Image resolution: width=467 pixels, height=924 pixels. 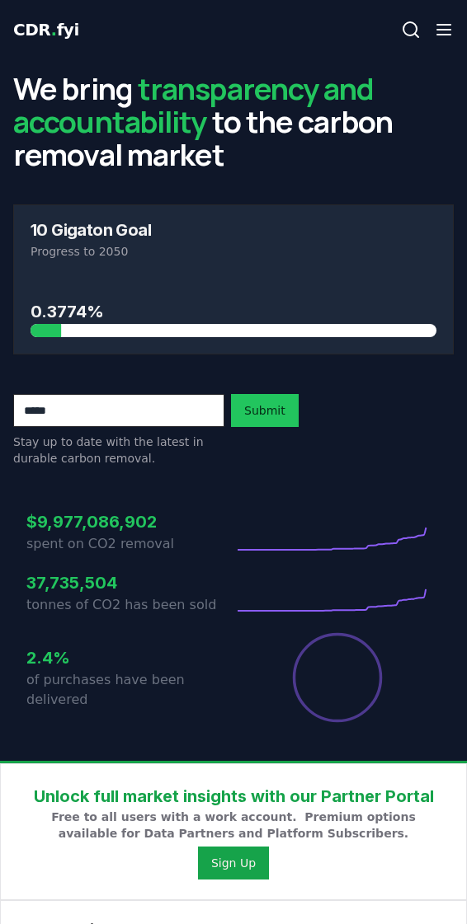 I want to click on h3: $9,977,086,902, so click(x=129, y=522).